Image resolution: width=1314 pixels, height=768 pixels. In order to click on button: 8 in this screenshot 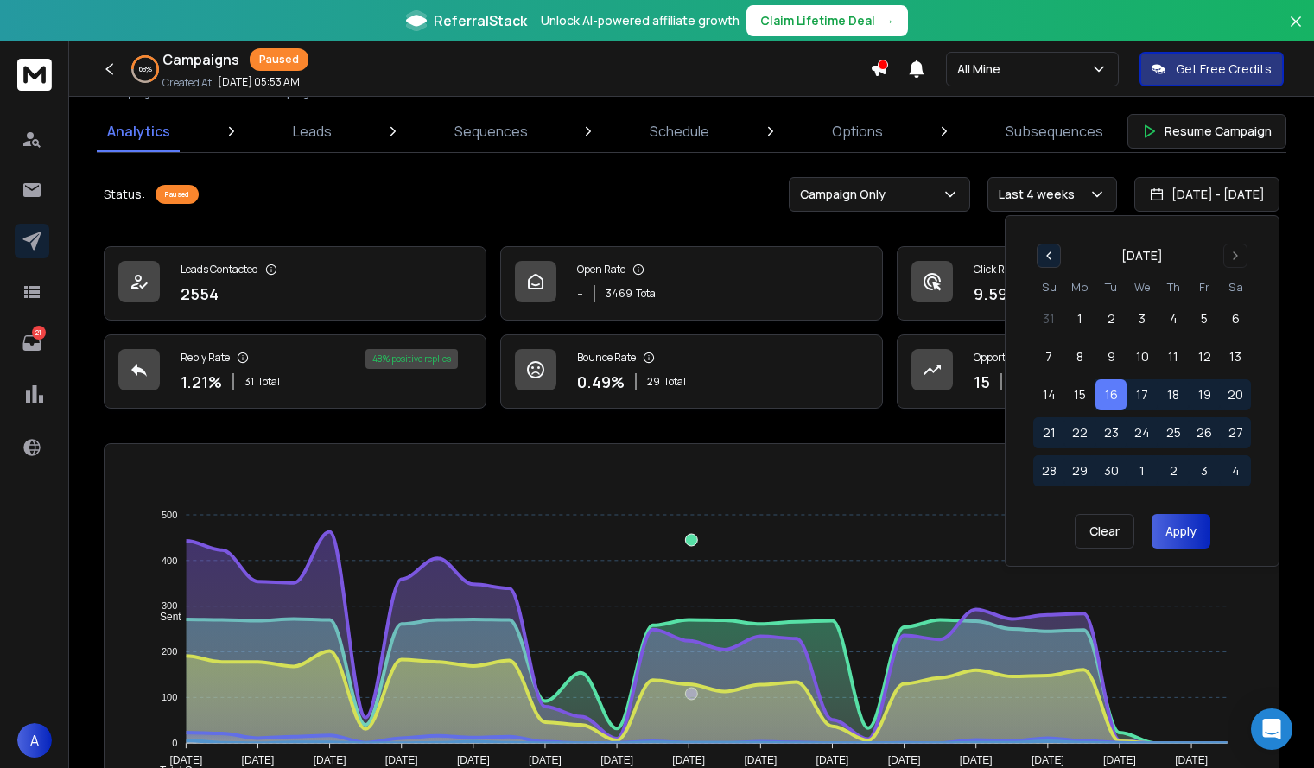, I will do `click(1080, 357)`.